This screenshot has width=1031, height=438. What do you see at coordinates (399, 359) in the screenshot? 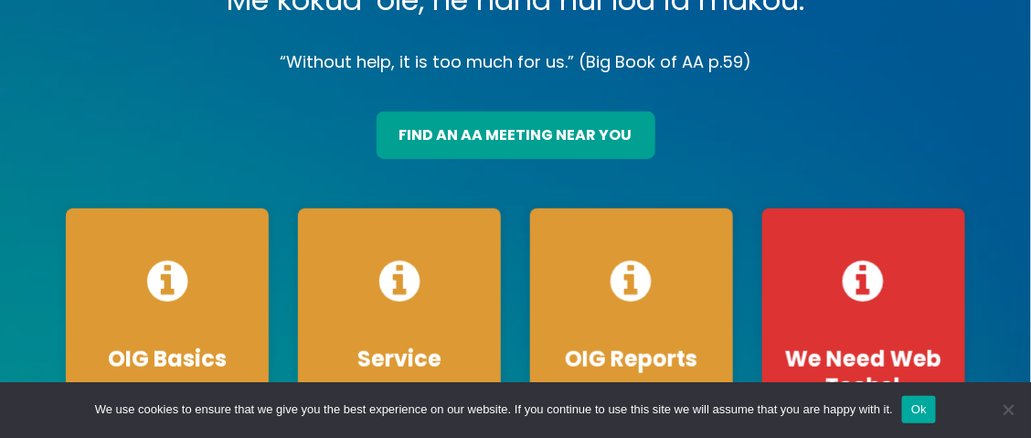
I see `h4: Service` at bounding box center [399, 359].